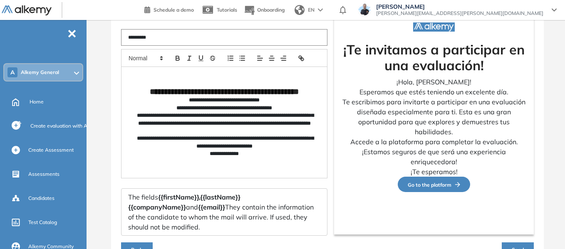 Image resolution: width=565 pixels, height=249 pixels. I want to click on span: Create evaluation with AI, so click(59, 126).